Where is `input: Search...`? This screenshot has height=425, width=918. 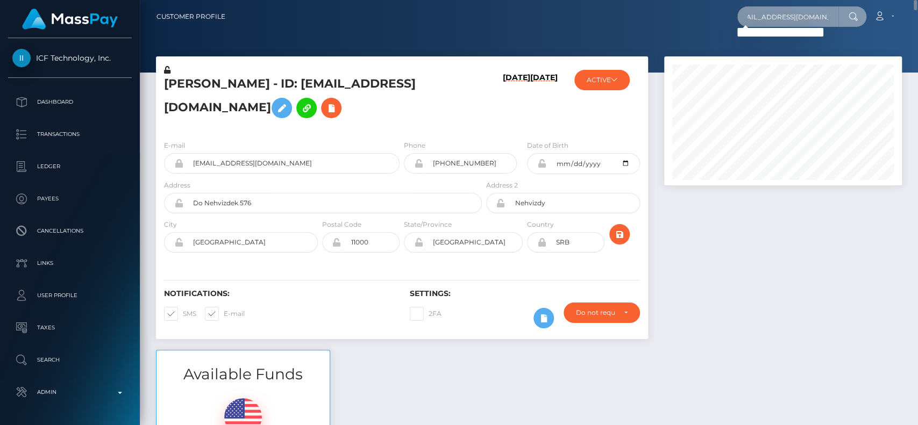 input: Search... is located at coordinates (788, 17).